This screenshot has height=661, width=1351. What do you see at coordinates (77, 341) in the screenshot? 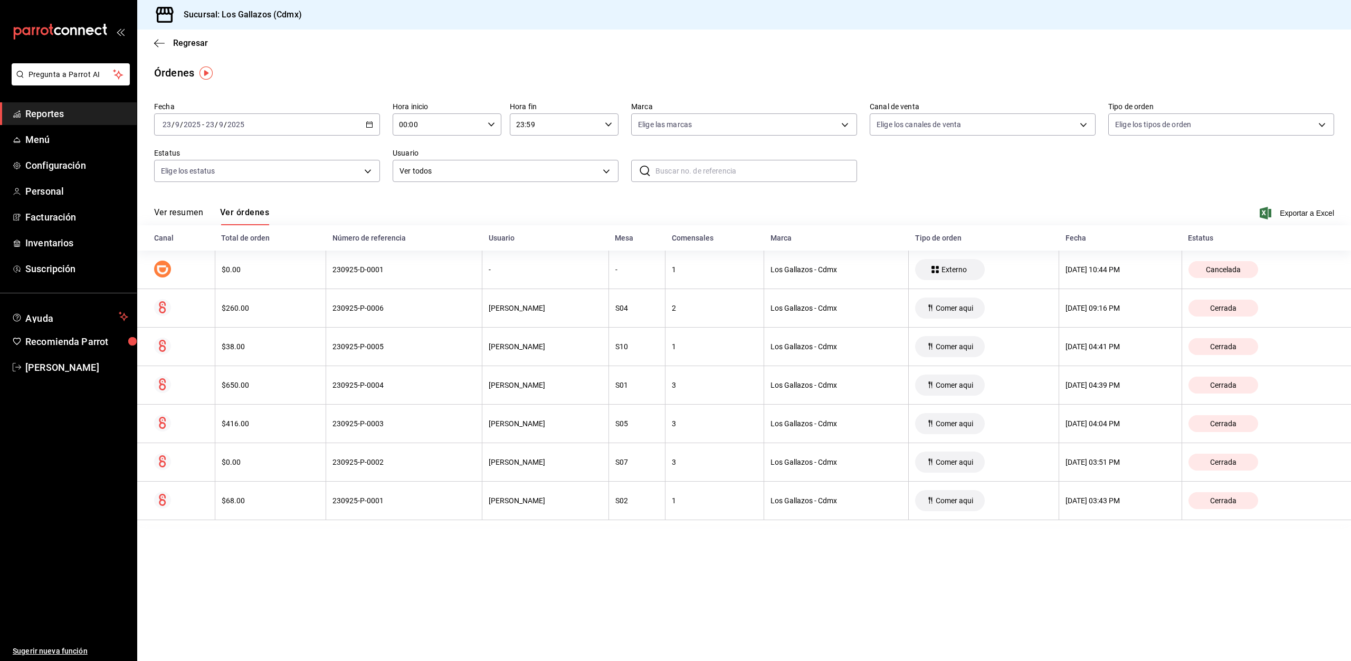
I see `span: Recomienda Parrot` at bounding box center [77, 341].